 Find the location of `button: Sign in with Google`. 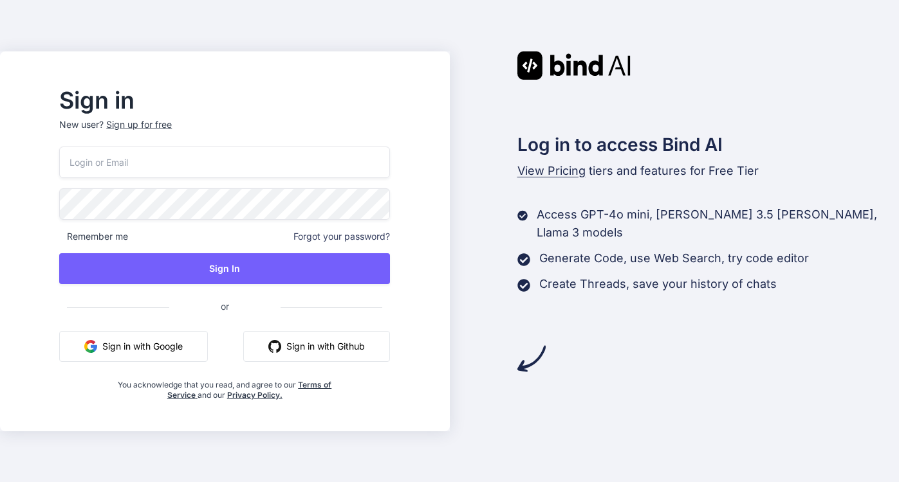

button: Sign in with Google is located at coordinates (133, 347).